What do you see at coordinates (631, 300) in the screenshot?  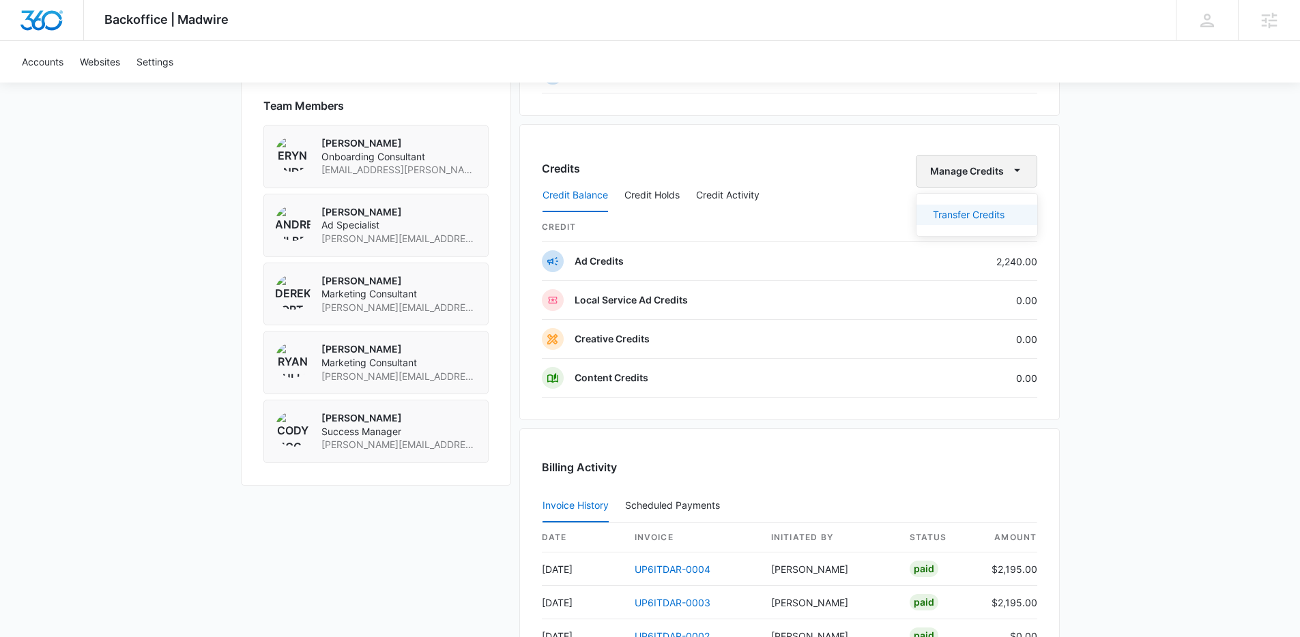 I see `p: Local Service Ad Credits` at bounding box center [631, 300].